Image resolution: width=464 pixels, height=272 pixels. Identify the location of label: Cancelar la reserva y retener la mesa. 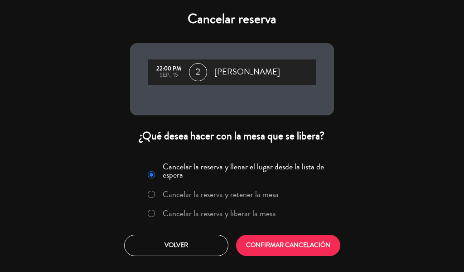
(221, 194).